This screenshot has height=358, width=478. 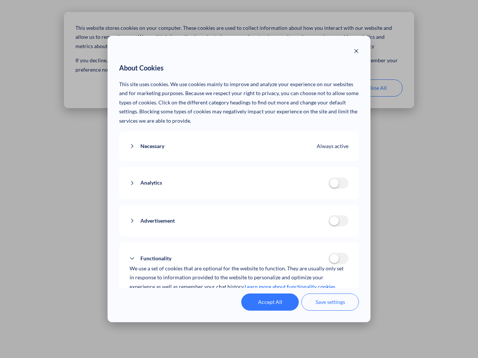 I want to click on button: Close modal, so click(x=356, y=52).